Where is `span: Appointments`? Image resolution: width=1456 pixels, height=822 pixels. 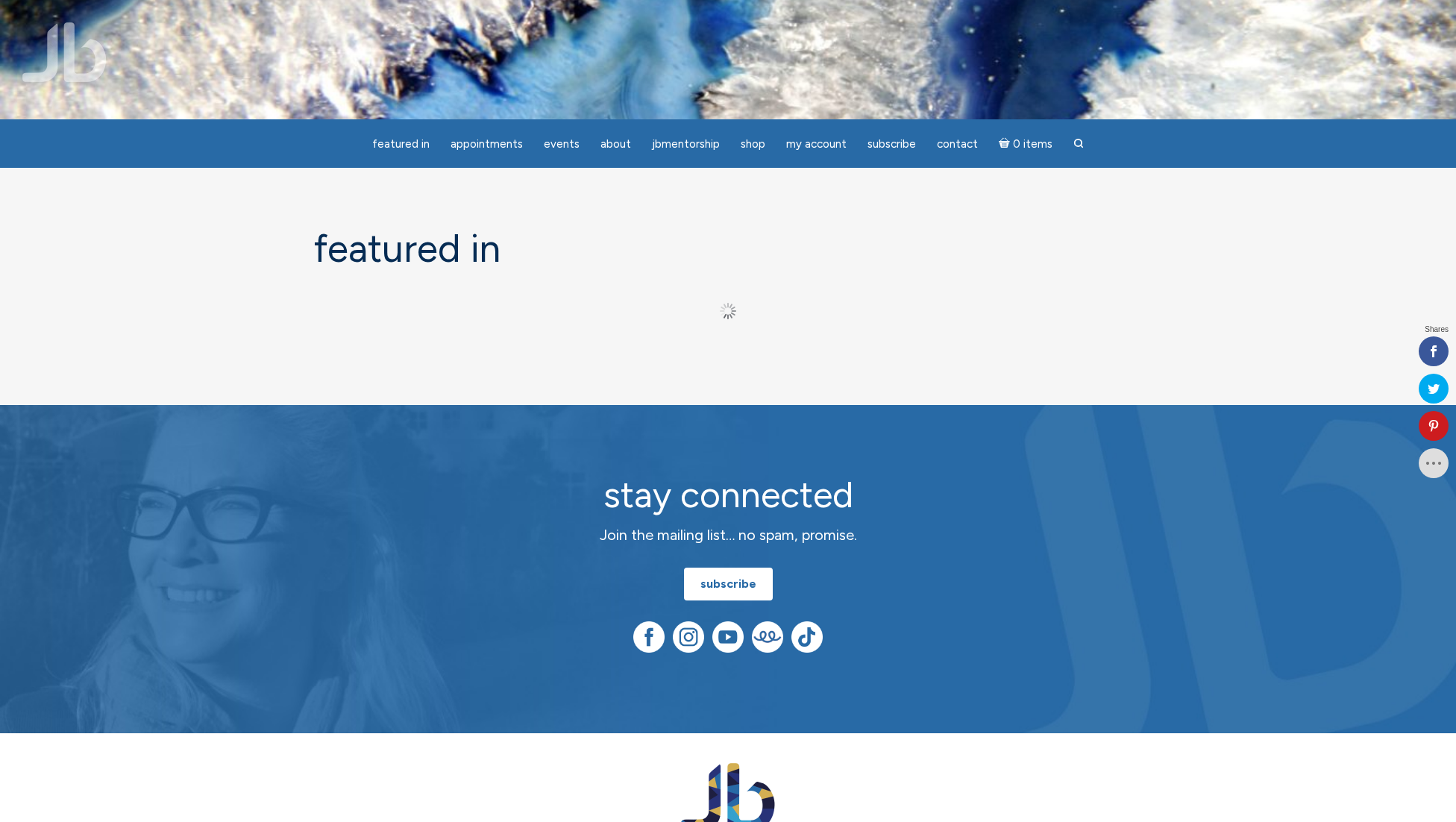 span: Appointments is located at coordinates (486, 144).